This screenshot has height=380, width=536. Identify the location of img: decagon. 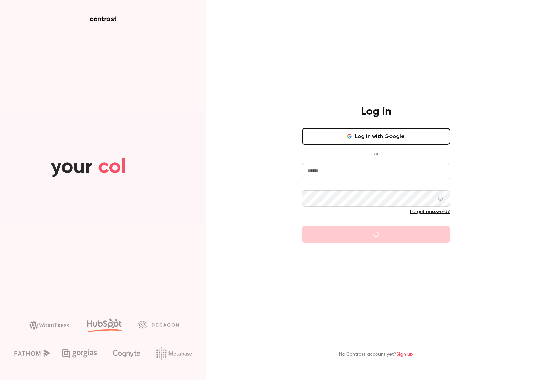
(158, 324).